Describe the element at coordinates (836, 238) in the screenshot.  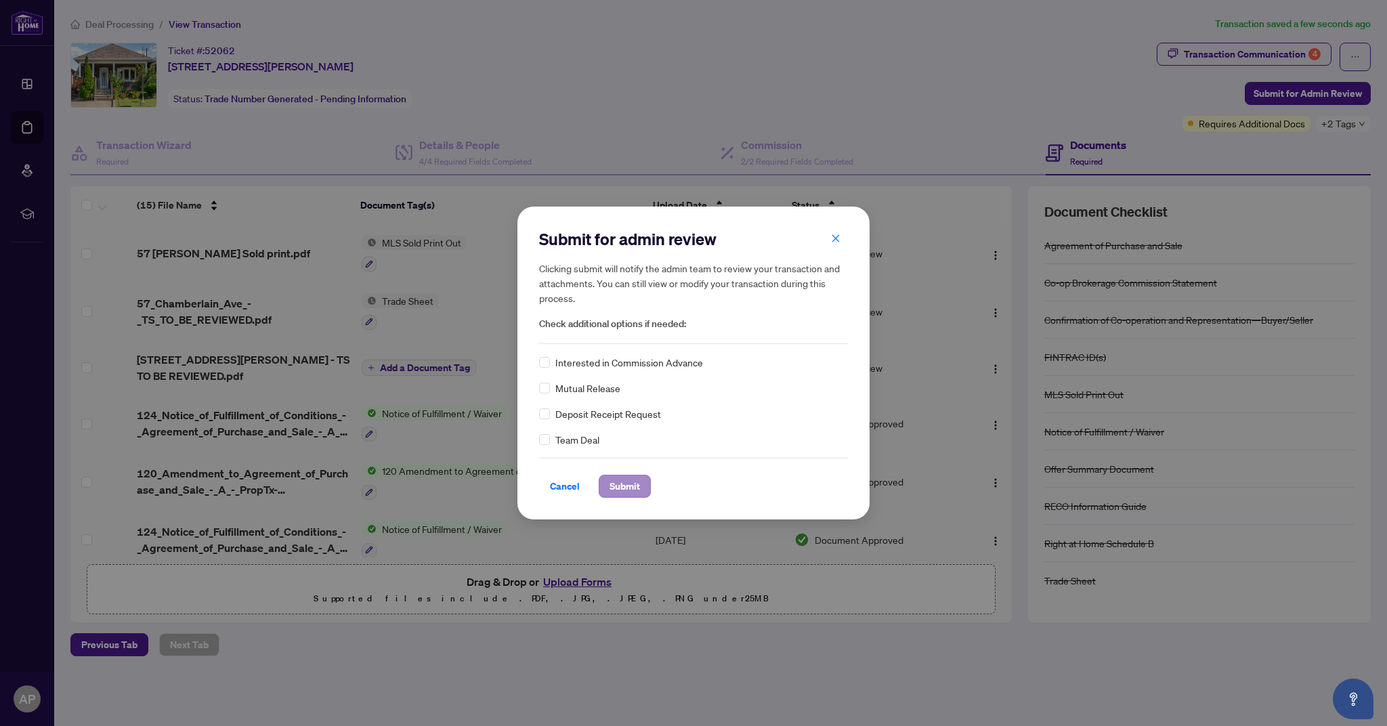
I see `span: close` at that location.